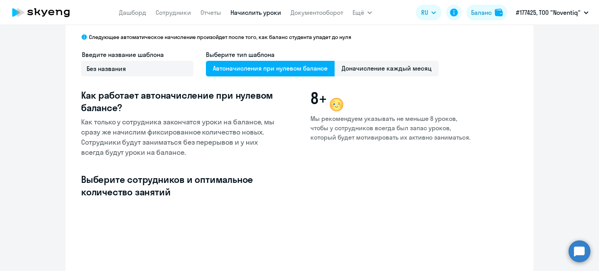 Image resolution: width=599 pixels, height=271 pixels. What do you see at coordinates (336, 104) in the screenshot?
I see `img: wink` at bounding box center [336, 104].